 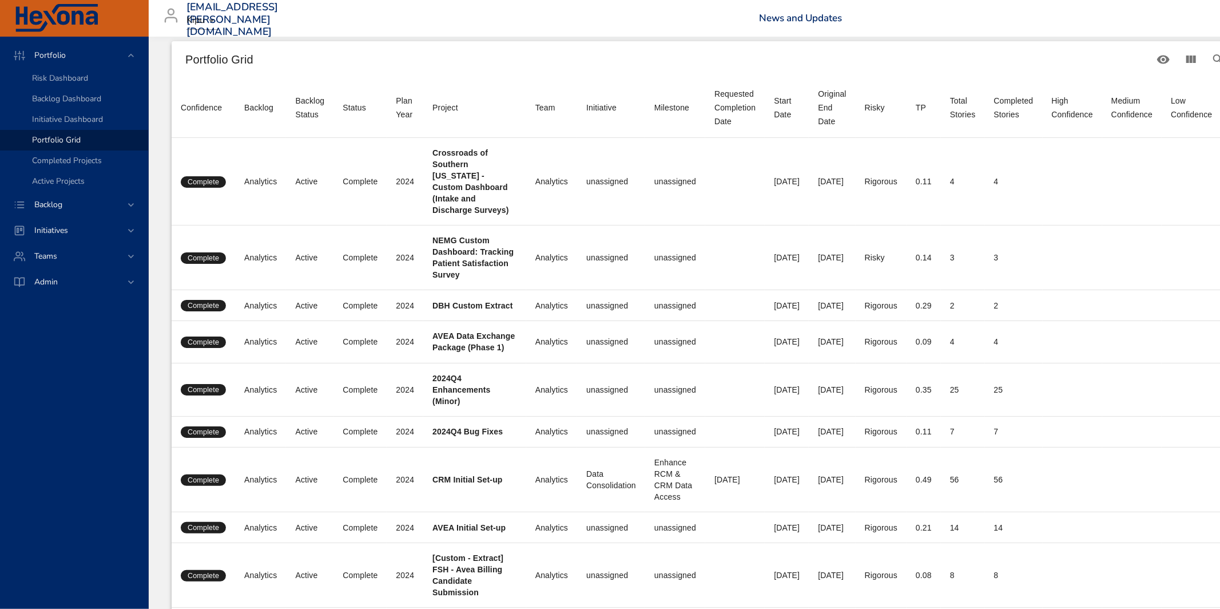 I want to click on span: Initiative Dashboard, so click(x=67, y=119).